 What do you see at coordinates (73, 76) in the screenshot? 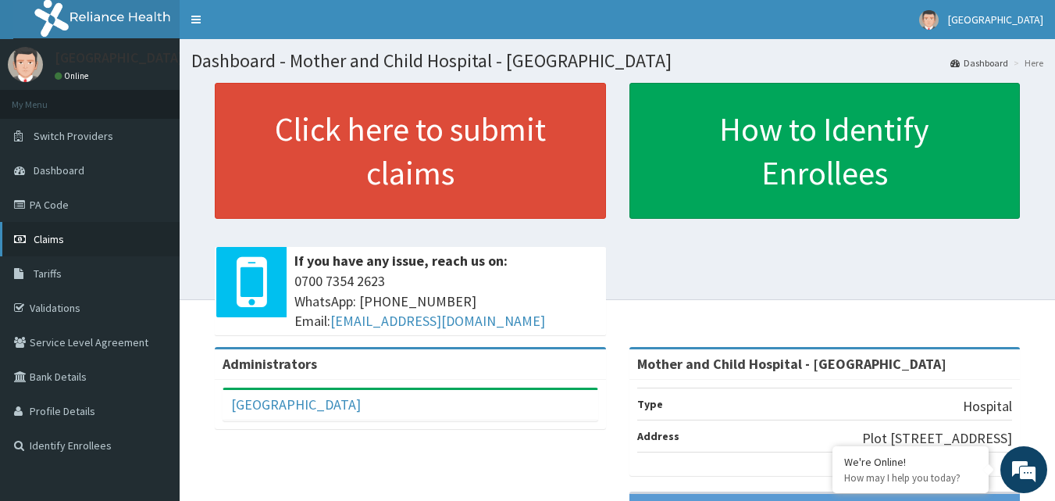
I see `a: Online` at bounding box center [73, 76].